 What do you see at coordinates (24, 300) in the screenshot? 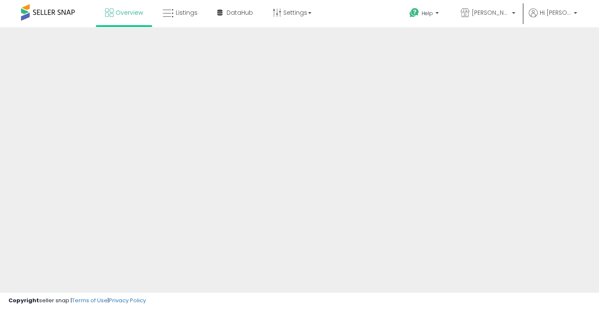
I see `strong: Copyright` at bounding box center [24, 300].